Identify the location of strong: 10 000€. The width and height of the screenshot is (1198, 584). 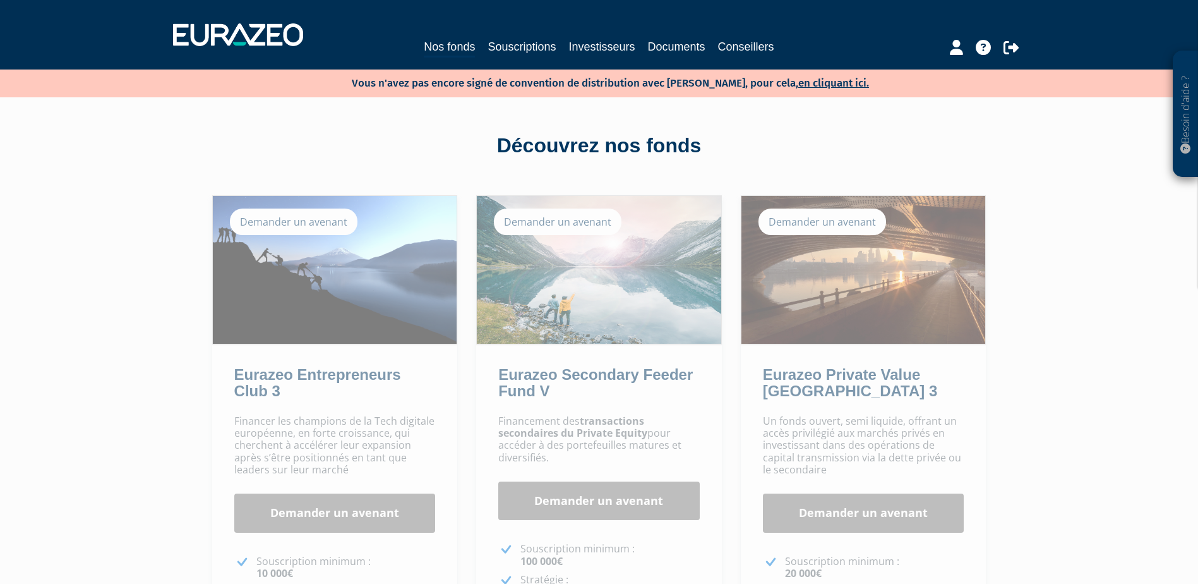
(275, 573).